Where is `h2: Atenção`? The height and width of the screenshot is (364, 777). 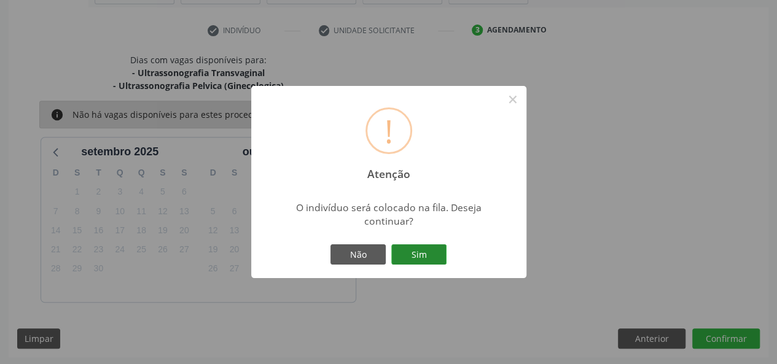
h2: Atenção is located at coordinates (388, 170).